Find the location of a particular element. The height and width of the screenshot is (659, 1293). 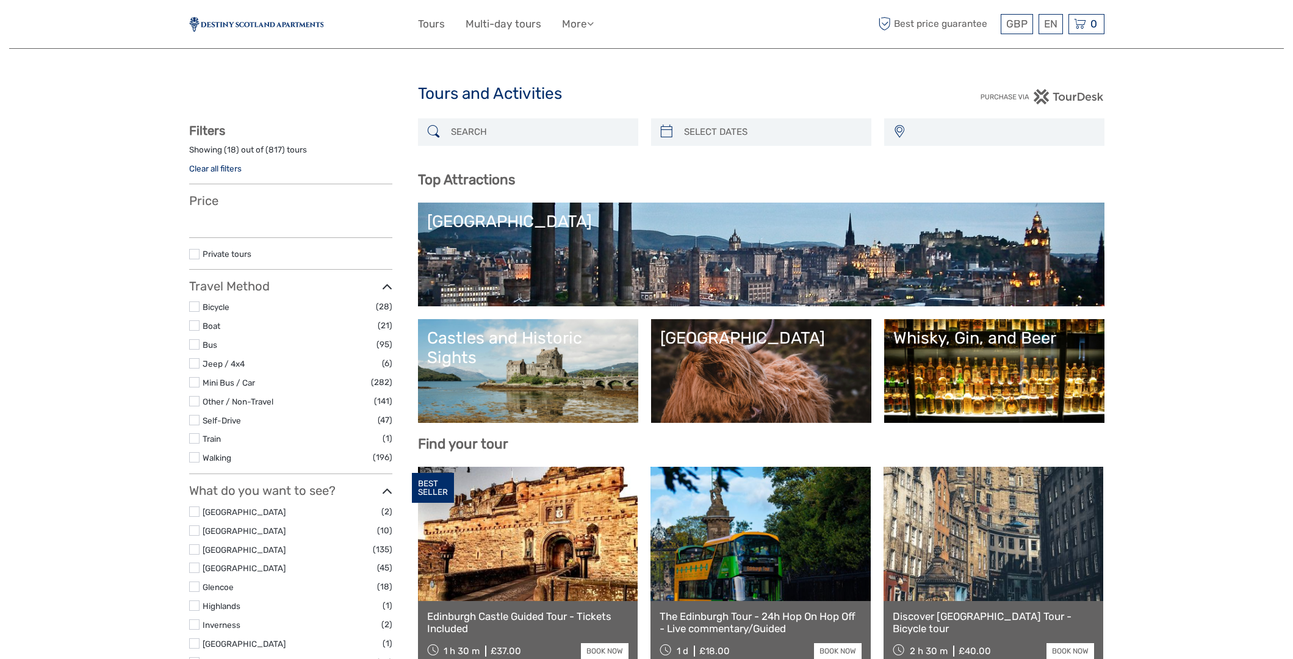

span: (28) is located at coordinates (384, 306).